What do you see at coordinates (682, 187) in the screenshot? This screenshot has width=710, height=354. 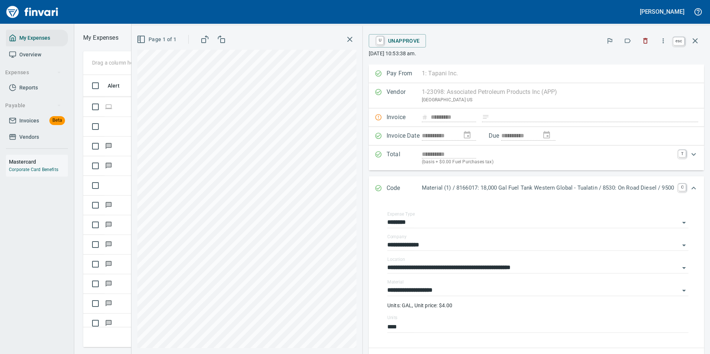 I see `a: C` at bounding box center [682, 187].